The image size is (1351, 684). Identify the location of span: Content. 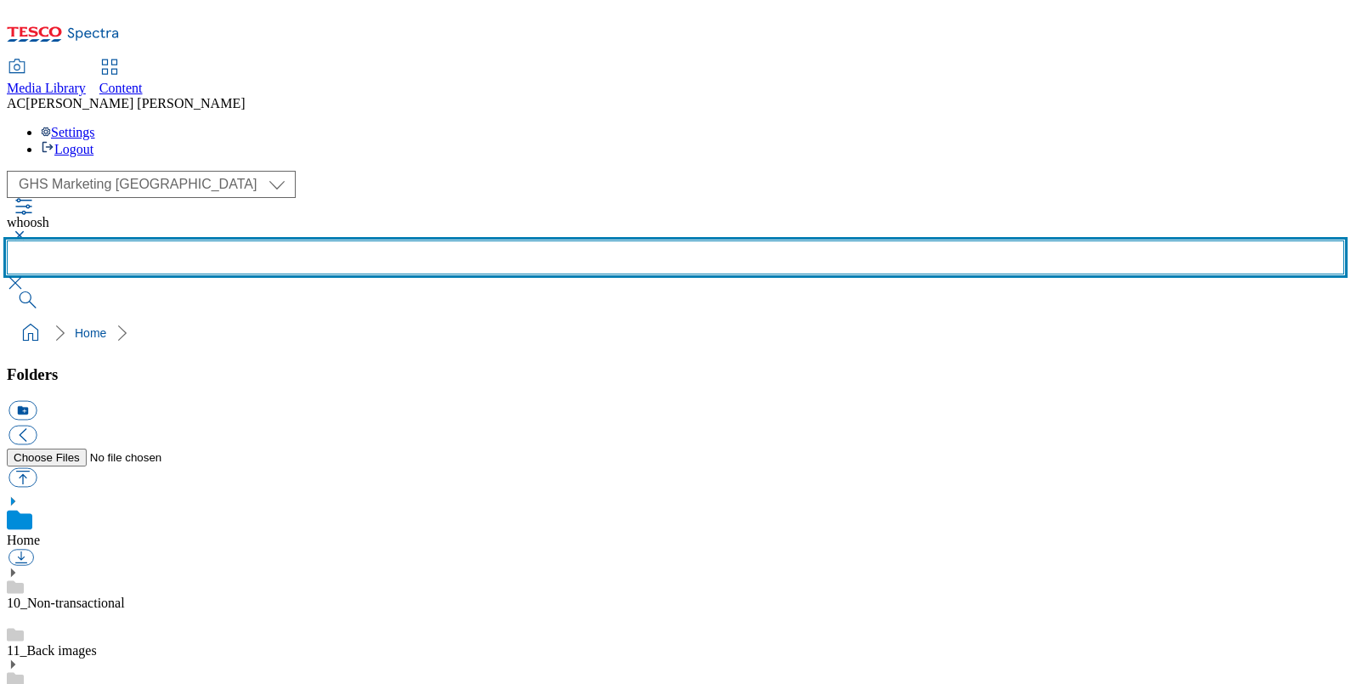
(121, 88).